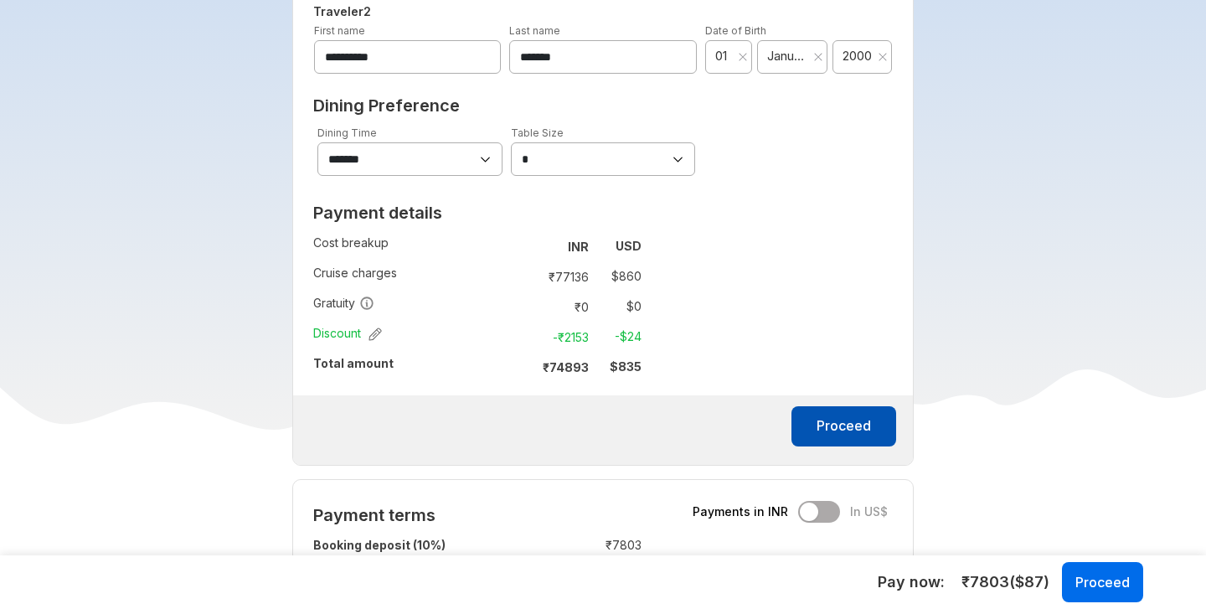 This screenshot has width=1206, height=609. I want to click on span: ₹ 7803 ($ 87 ), so click(1005, 582).